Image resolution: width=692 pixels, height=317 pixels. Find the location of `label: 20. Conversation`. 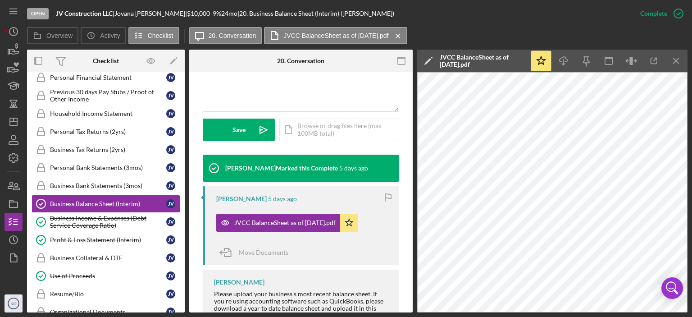

label: 20. Conversation is located at coordinates (232, 36).